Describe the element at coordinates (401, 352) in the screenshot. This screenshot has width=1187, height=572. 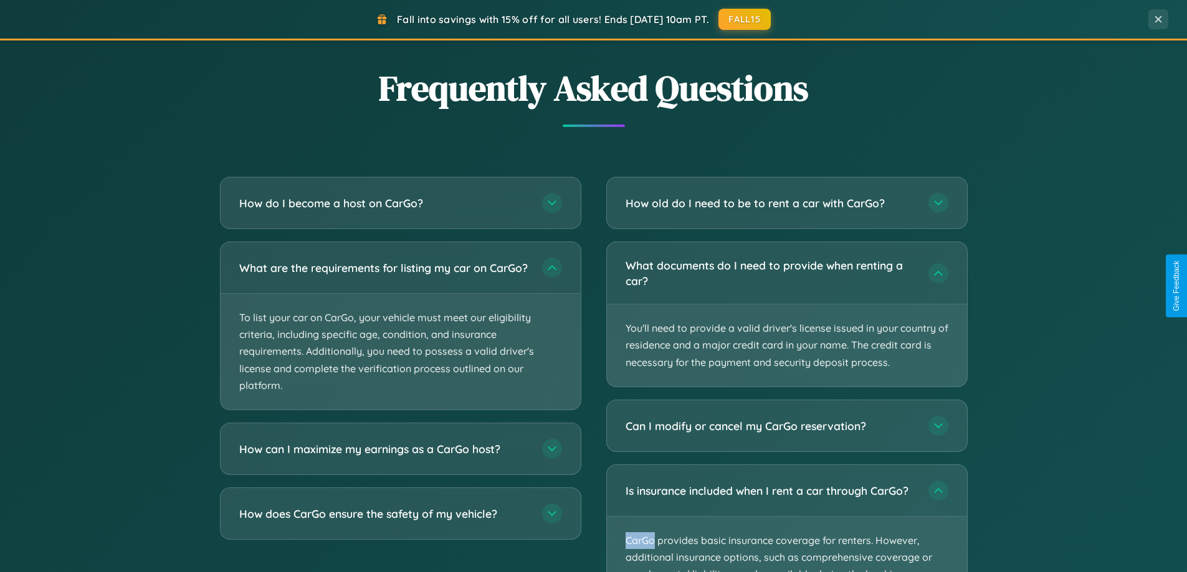
I see `p: To list your car on CarGo, your vehicle must meet our eligibility criteria, including specific ag...` at that location.